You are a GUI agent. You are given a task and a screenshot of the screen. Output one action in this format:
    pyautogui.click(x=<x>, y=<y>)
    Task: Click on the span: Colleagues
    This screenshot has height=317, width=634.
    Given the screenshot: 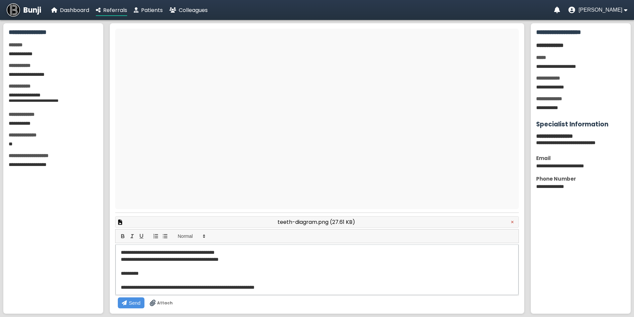 What is the action you would take?
    pyautogui.click(x=193, y=10)
    